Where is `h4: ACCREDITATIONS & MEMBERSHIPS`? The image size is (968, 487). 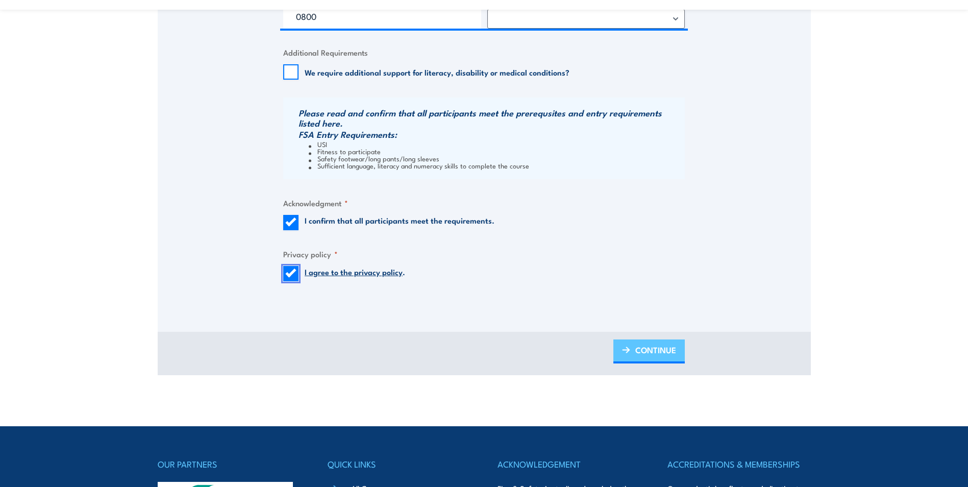 h4: ACCREDITATIONS & MEMBERSHIPS is located at coordinates (739, 464).